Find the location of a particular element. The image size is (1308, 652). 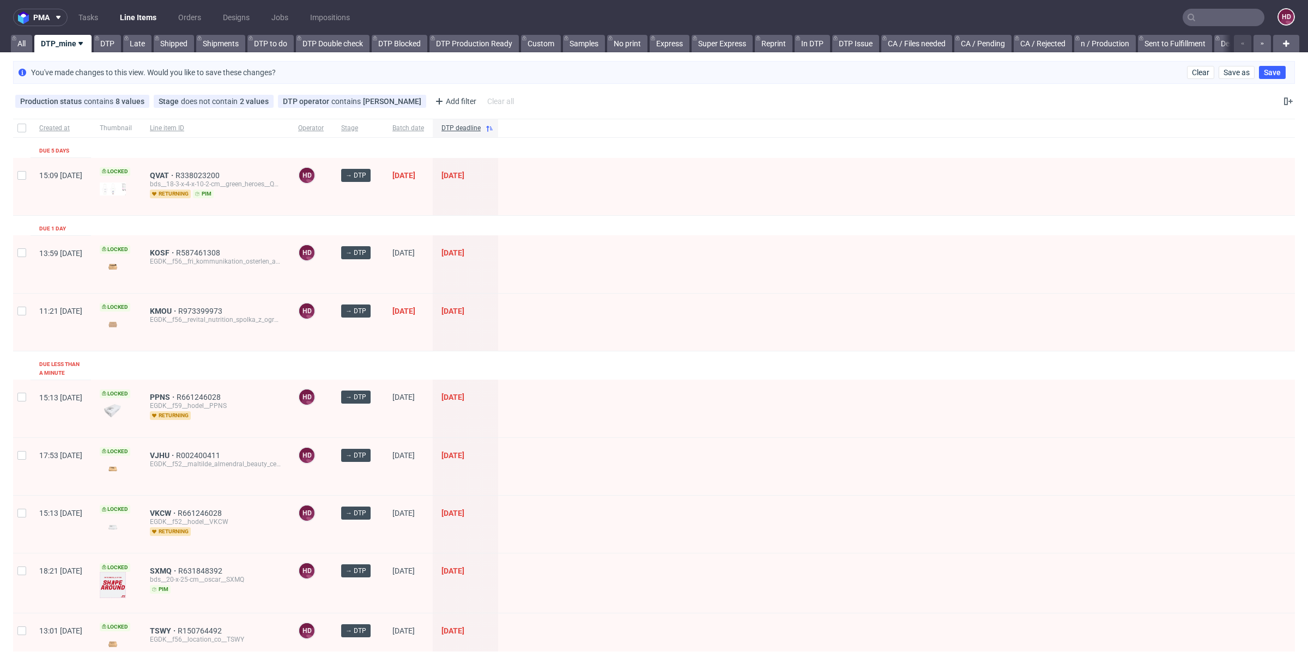

a: VKCW is located at coordinates (163, 513).